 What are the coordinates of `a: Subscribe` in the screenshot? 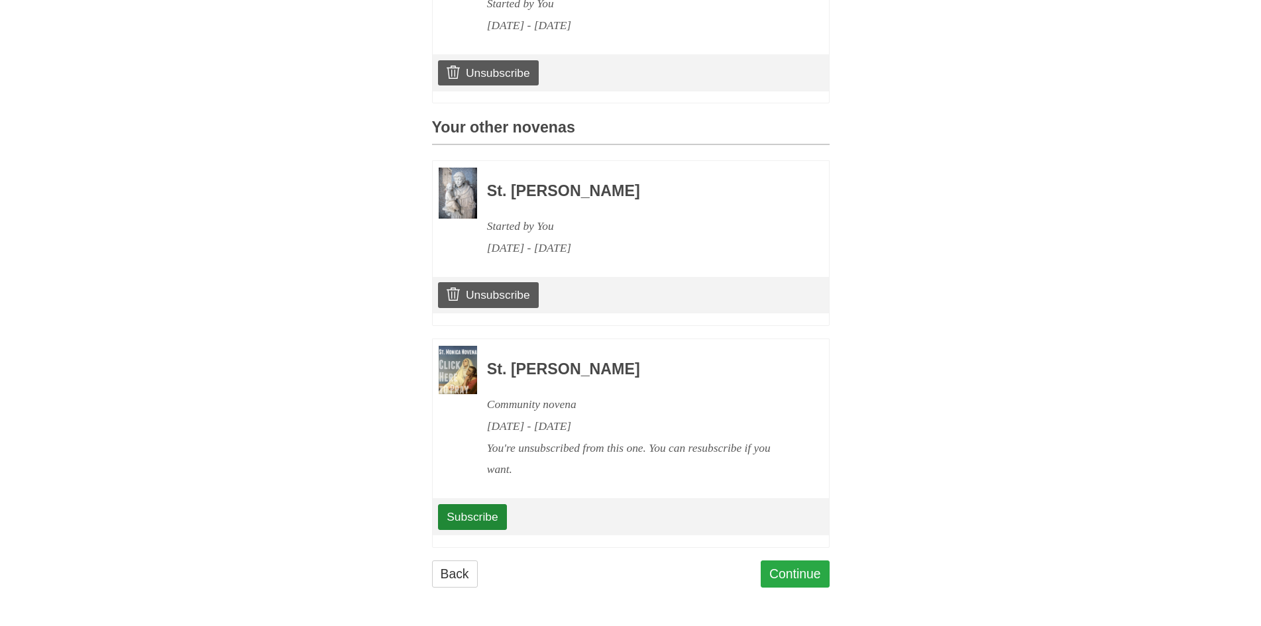 It's located at (472, 517).